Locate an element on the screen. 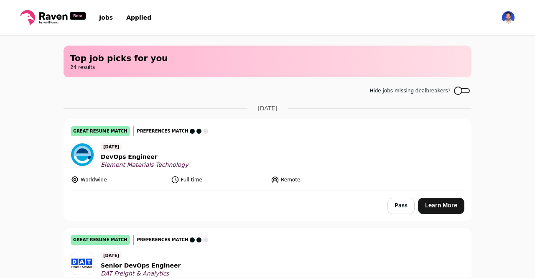  span: Hide jobs missing dealbreakers? is located at coordinates (410, 91).